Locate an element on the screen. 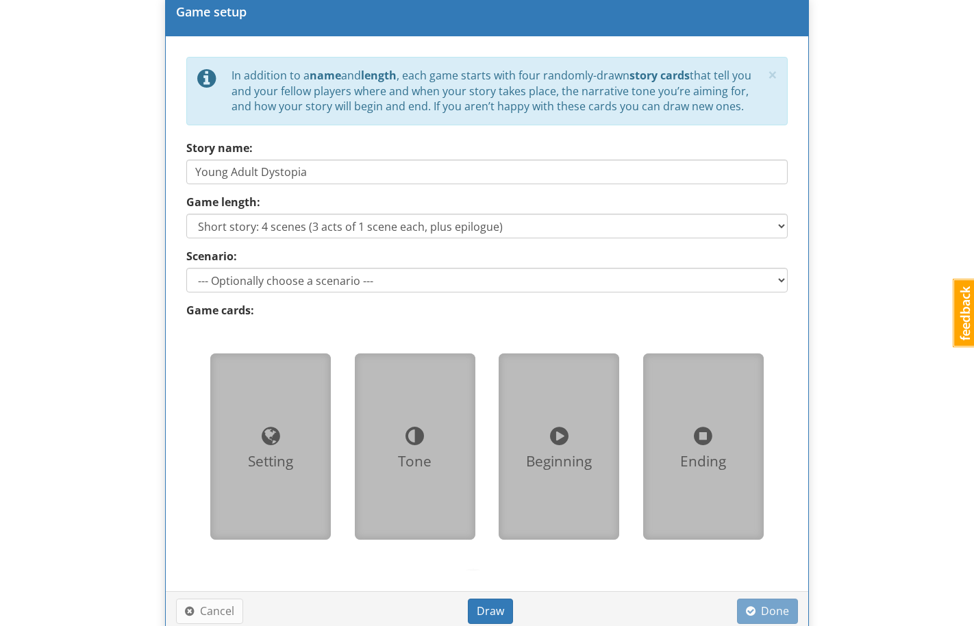 The width and height of the screenshot is (974, 626). div: Beginning is located at coordinates (559, 461).